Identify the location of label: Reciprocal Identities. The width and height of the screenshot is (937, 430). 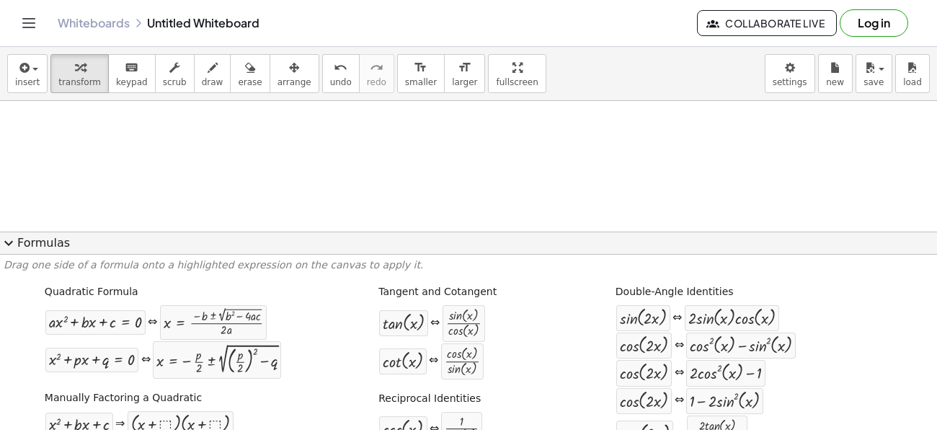
(430, 399).